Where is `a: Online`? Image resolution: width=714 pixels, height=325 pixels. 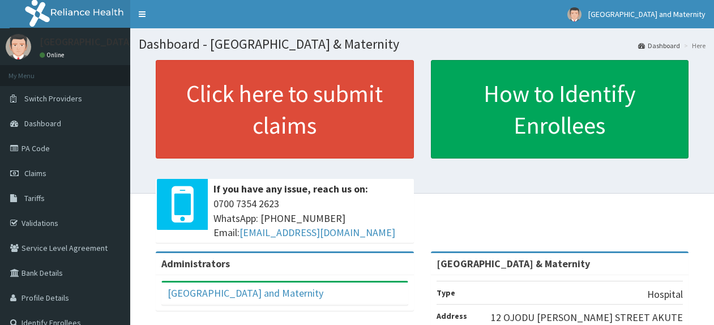
a: Online is located at coordinates (53, 55).